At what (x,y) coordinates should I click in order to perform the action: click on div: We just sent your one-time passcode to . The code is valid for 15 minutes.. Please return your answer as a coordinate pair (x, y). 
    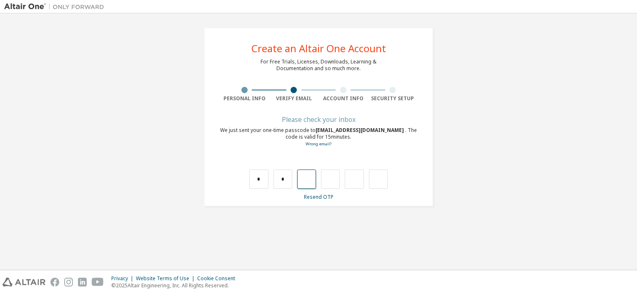
    Looking at the image, I should click on (319, 137).